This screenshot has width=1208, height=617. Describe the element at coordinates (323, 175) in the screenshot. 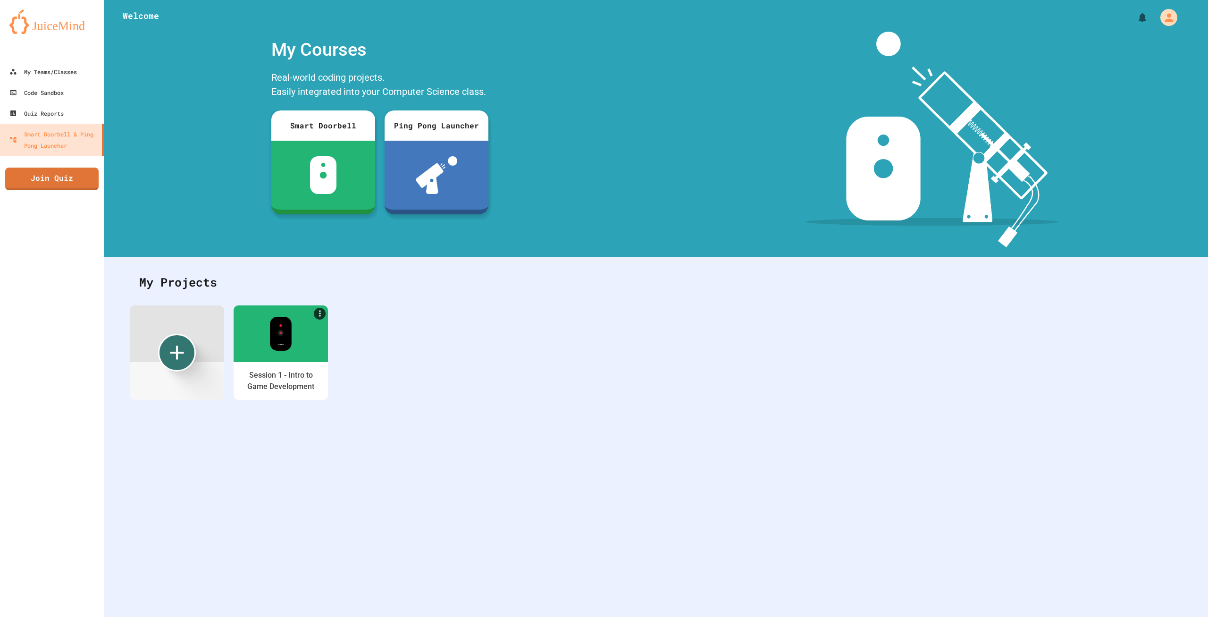

I see `img: sdb-white.svg` at that location.